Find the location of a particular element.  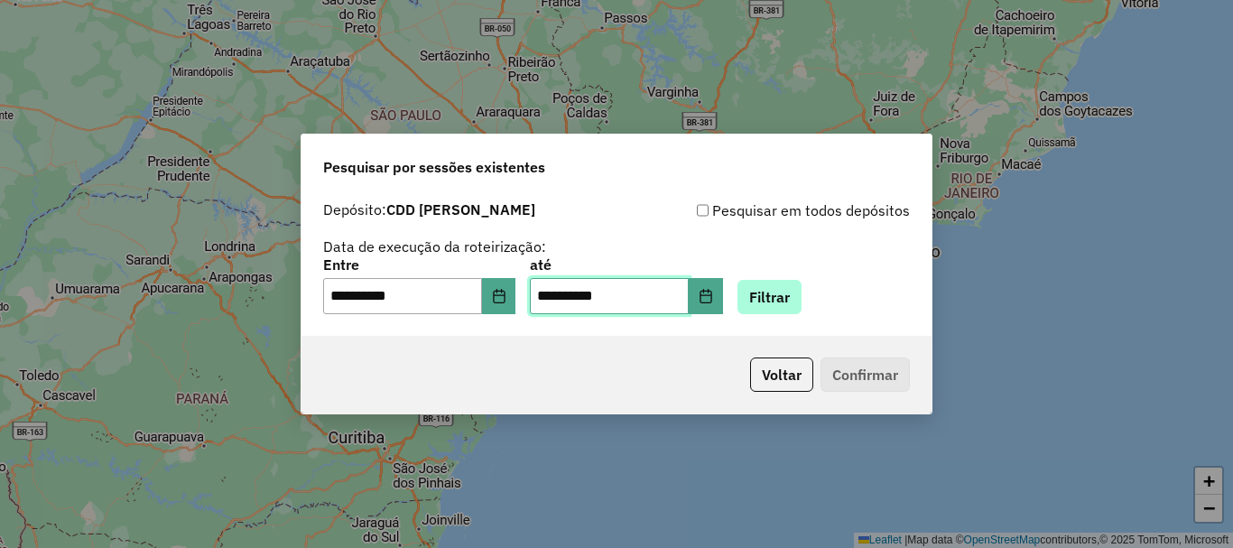

label: Entre is located at coordinates (419, 264).